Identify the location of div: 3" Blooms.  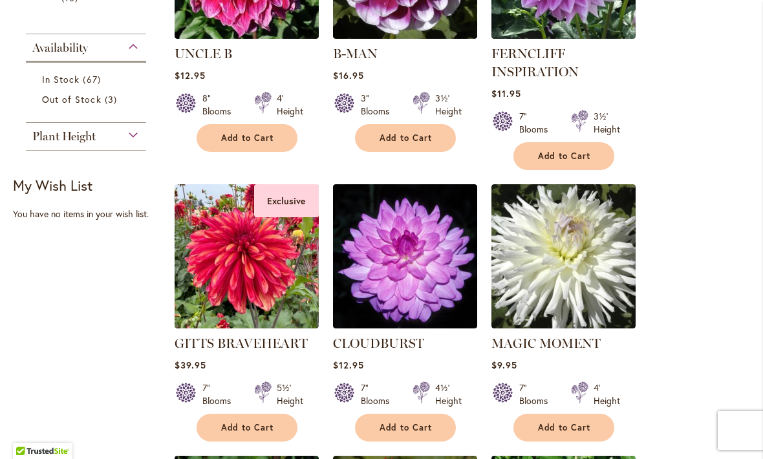
(379, 105).